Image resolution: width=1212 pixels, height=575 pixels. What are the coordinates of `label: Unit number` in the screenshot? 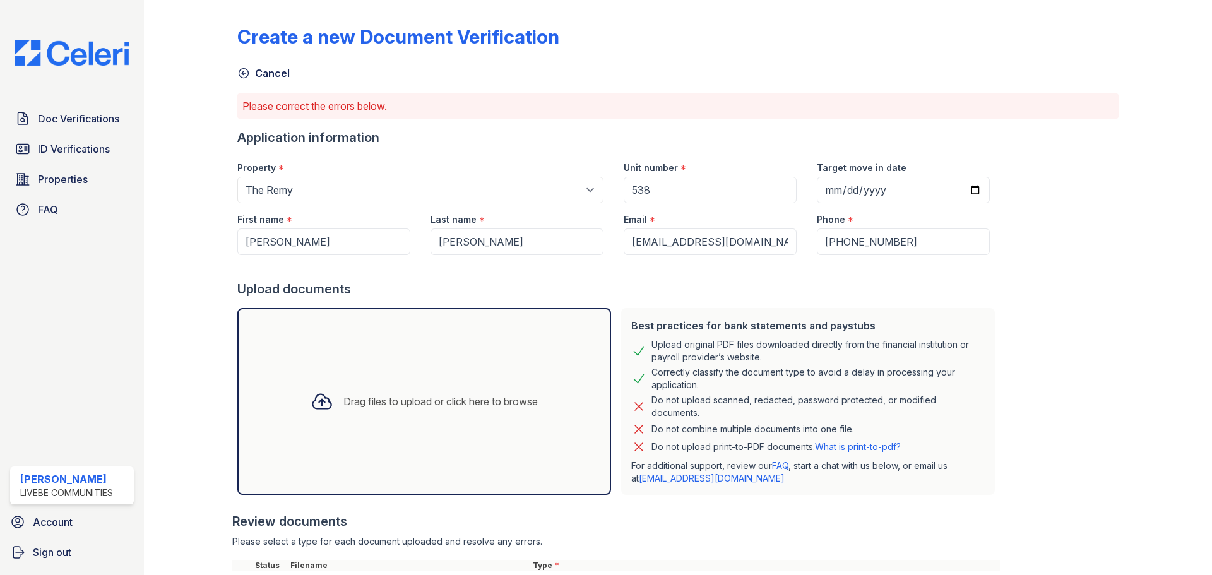 It's located at (651, 168).